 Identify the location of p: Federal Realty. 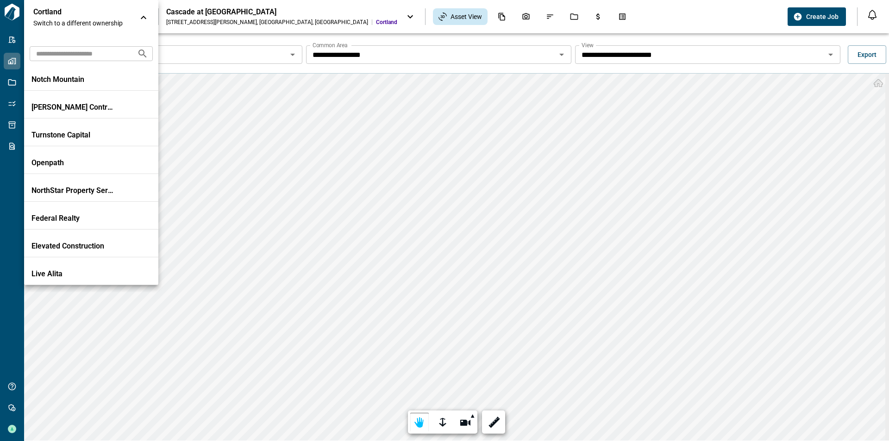
(73, 218).